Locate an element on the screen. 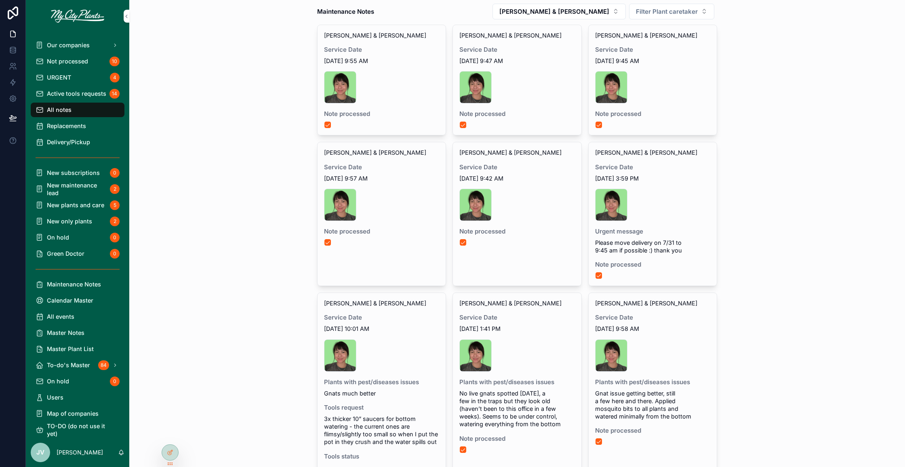  div: scrollable content is located at coordinates (78, 235).